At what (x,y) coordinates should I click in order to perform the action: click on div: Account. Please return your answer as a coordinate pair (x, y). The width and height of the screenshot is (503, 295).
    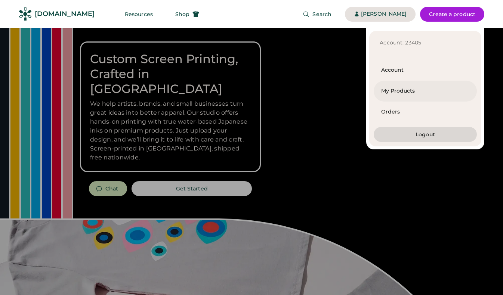
    Looking at the image, I should click on (425, 70).